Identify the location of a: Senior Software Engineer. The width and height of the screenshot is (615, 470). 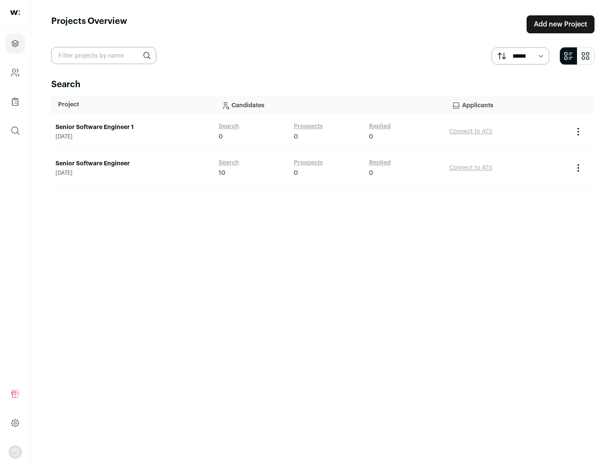
(133, 164).